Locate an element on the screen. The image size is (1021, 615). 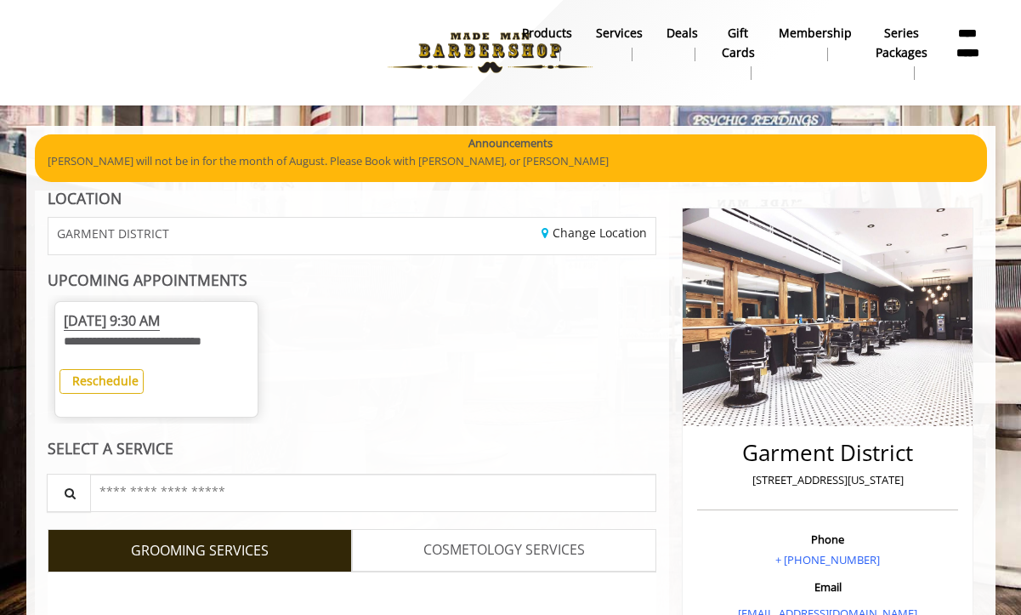
h2: Garment District is located at coordinates (827, 452).